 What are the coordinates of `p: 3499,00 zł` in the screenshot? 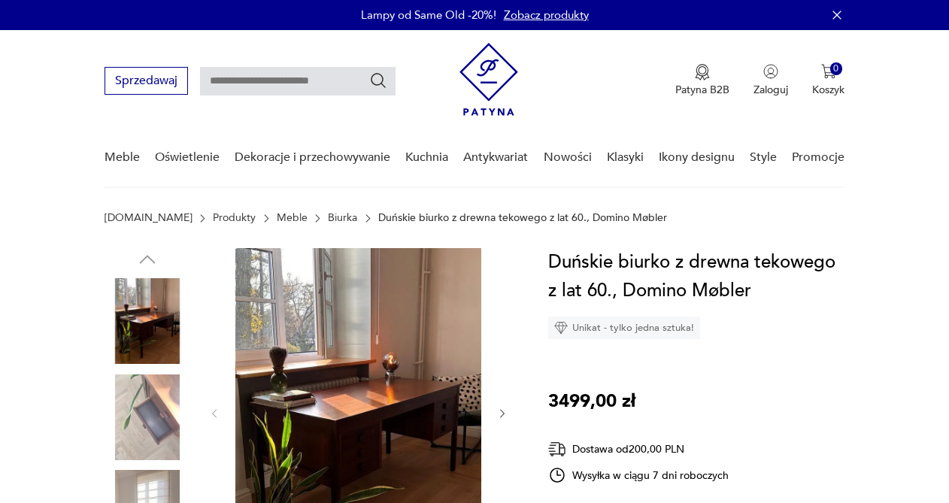 It's located at (592, 401).